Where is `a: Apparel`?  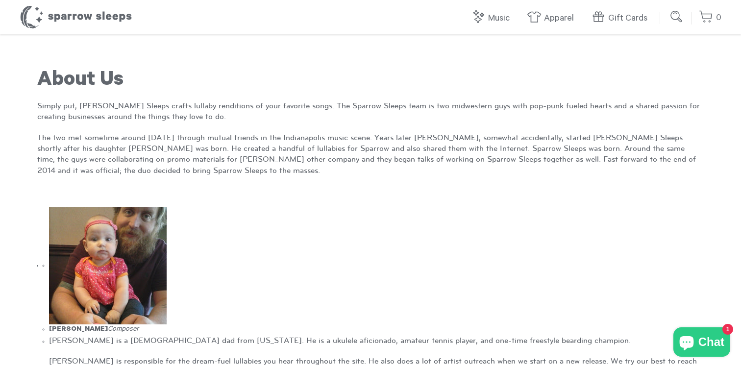
a: Apparel is located at coordinates (553, 18).